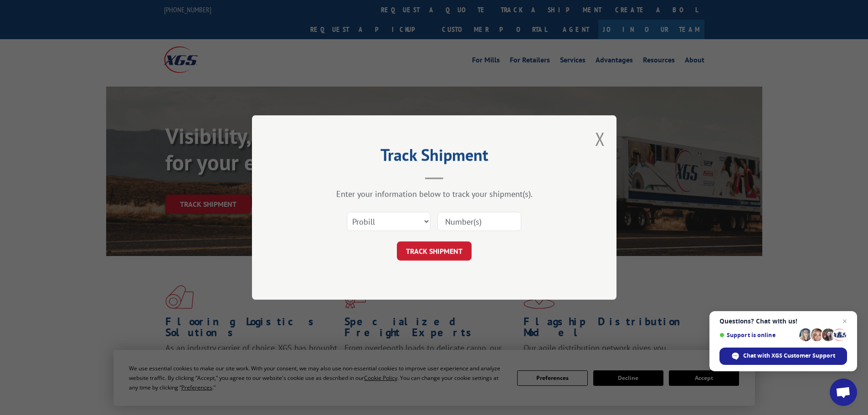  Describe the element at coordinates (789, 356) in the screenshot. I see `span: Chat with XGS Customer Support` at that location.